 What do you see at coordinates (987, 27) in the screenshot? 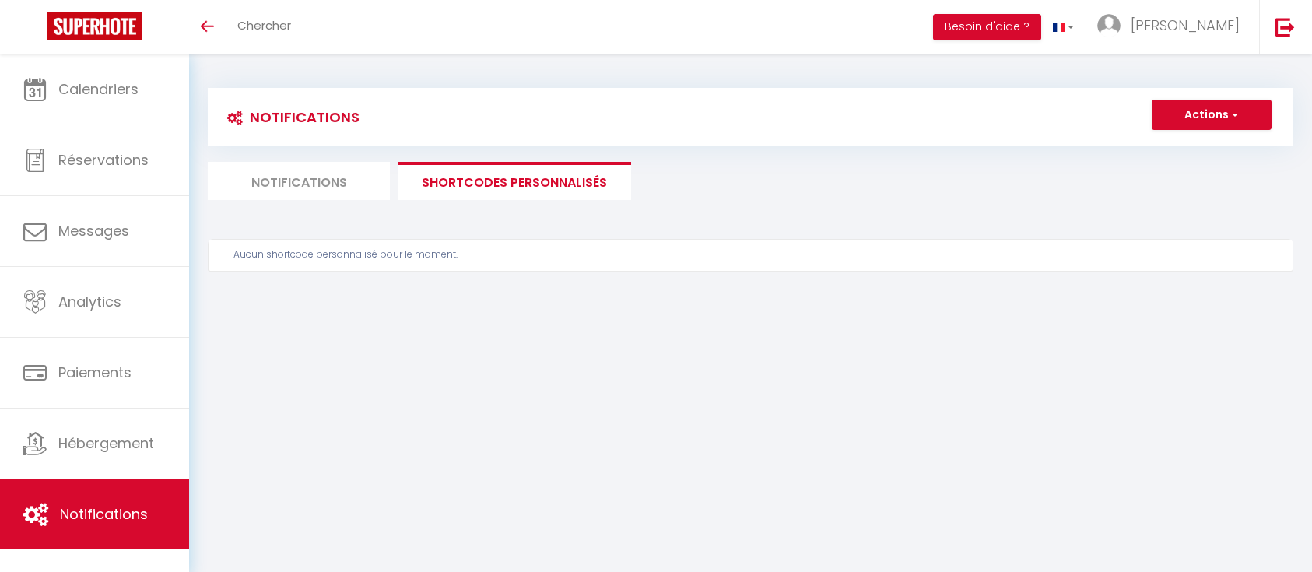
I see `button: Besoin d'aide ?` at bounding box center [987, 27].